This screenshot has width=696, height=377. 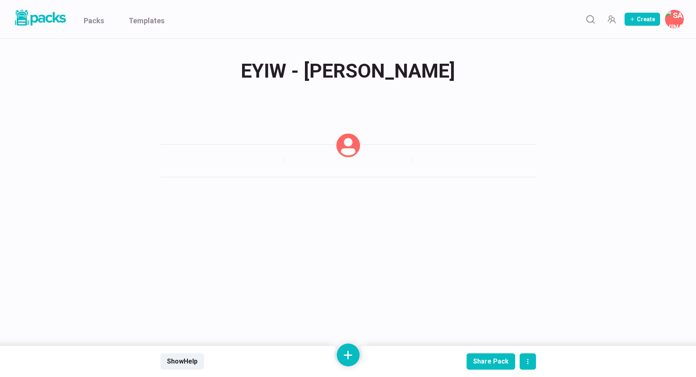 I want to click on button: Manage Team Invites, so click(x=612, y=19).